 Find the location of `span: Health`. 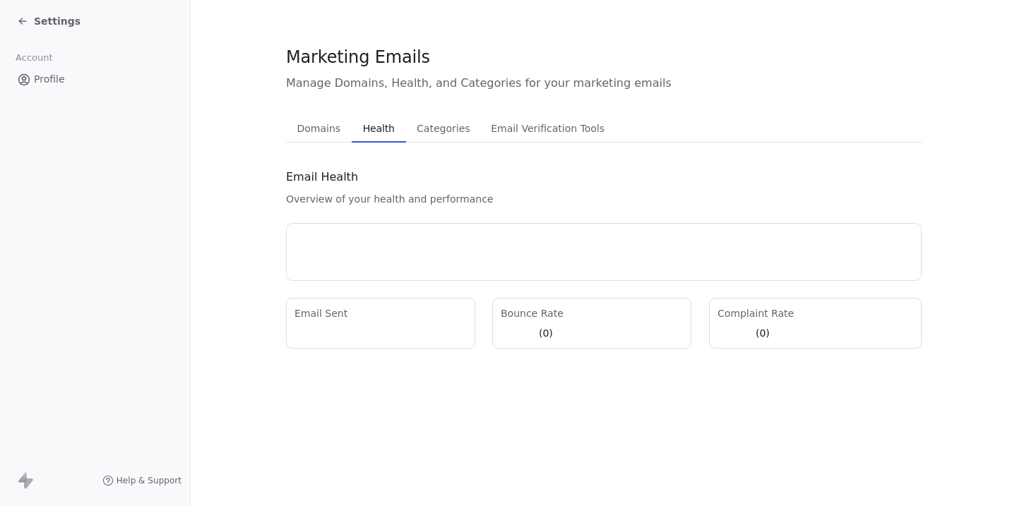

span: Health is located at coordinates (378, 128).